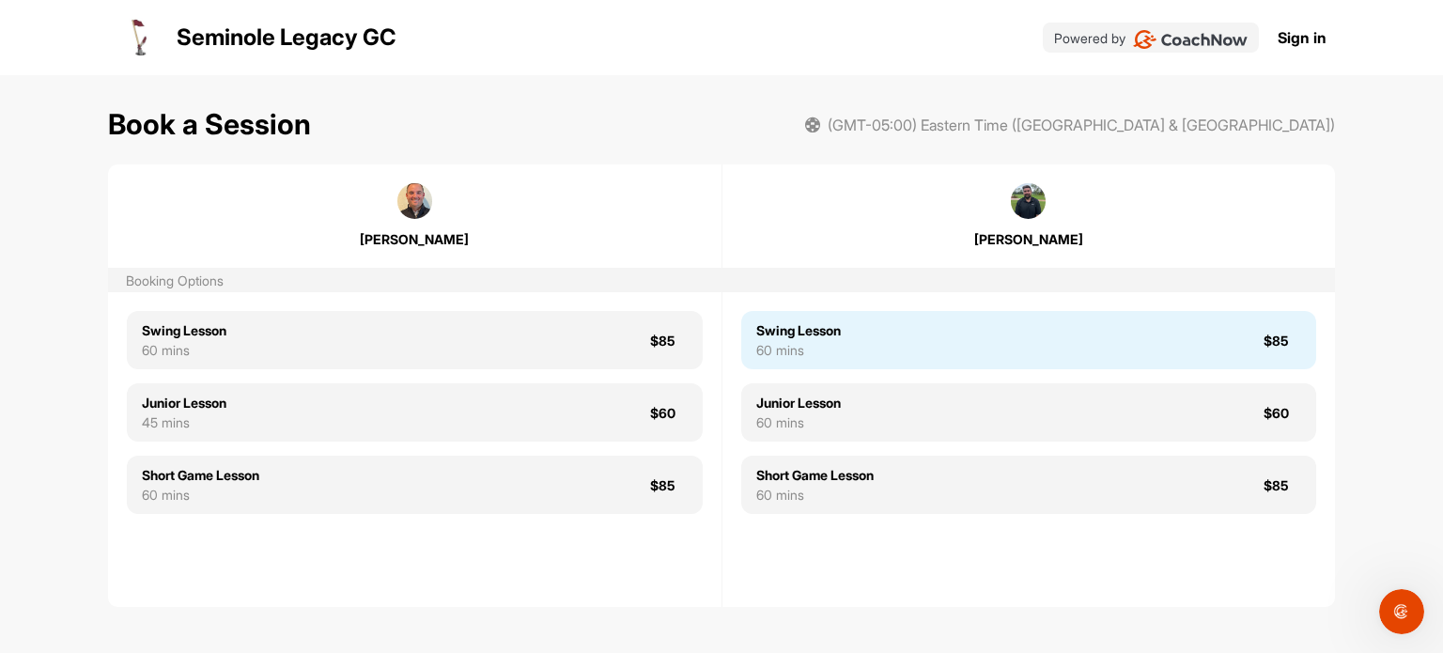 This screenshot has height=653, width=1443. Describe the element at coordinates (1090, 38) in the screenshot. I see `p: Powered by` at that location.